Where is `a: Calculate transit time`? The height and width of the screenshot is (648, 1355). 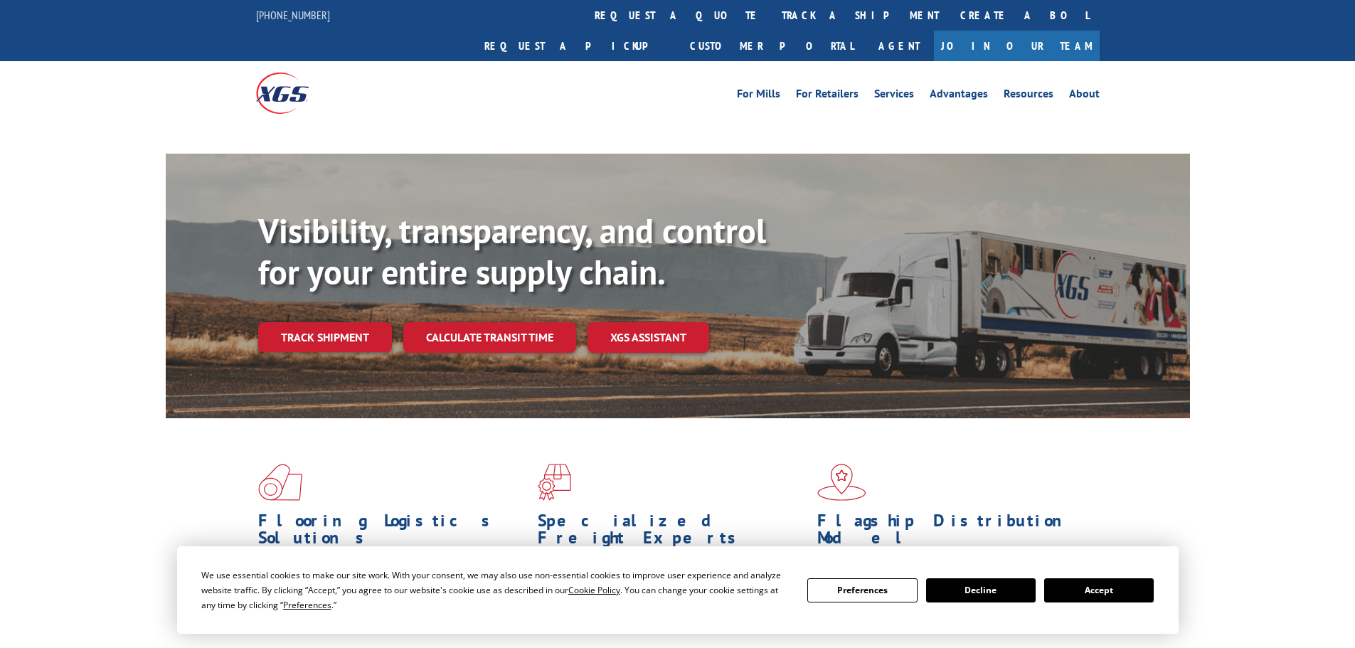
a: Calculate transit time is located at coordinates (489, 337).